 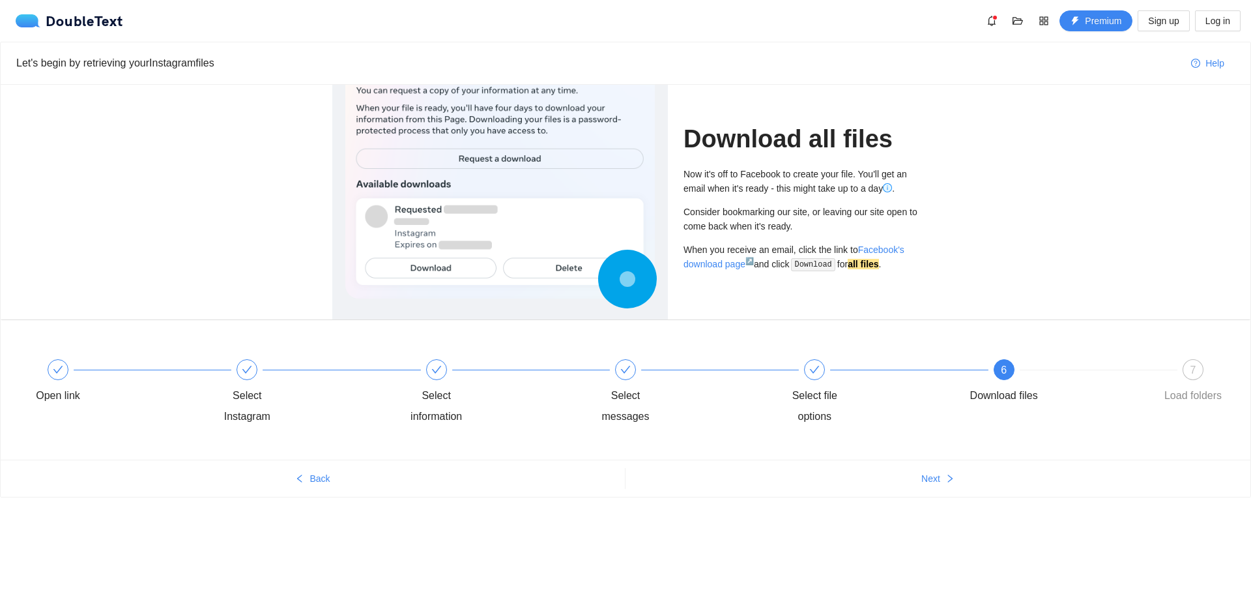 I want to click on a: Facebook's download page↗, so click(x=794, y=257).